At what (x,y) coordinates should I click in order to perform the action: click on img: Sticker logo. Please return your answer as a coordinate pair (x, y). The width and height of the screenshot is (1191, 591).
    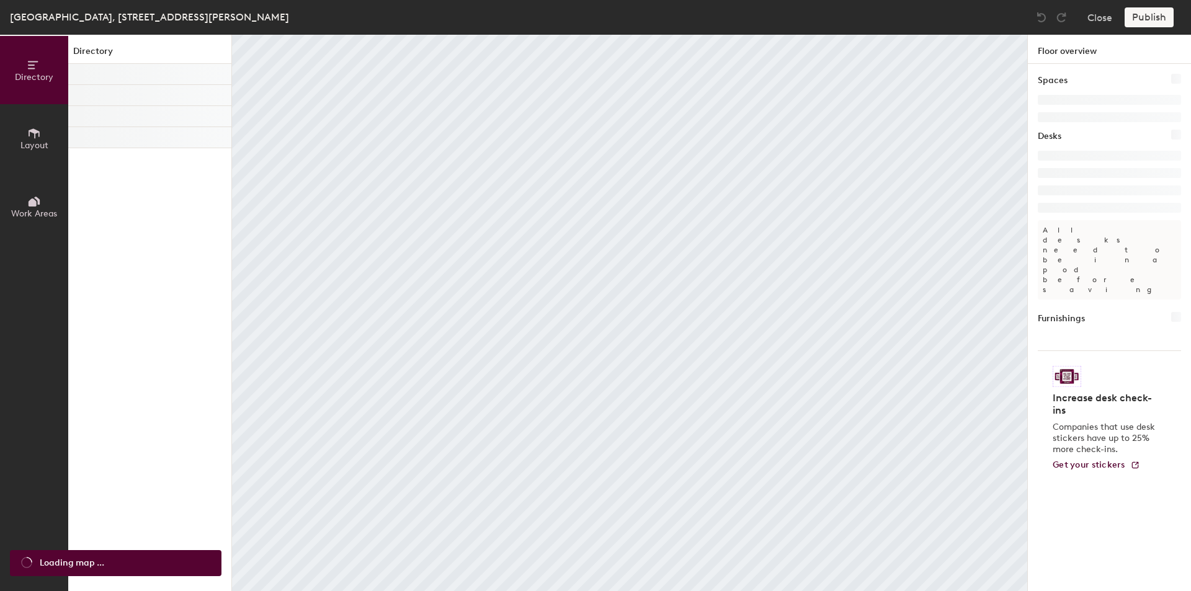
    Looking at the image, I should click on (1067, 376).